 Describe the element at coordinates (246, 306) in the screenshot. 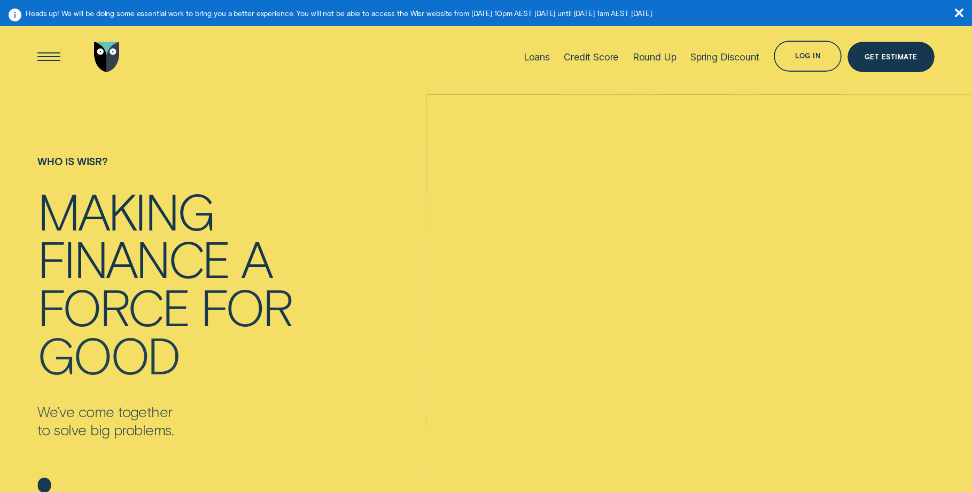

I see `div: for` at that location.